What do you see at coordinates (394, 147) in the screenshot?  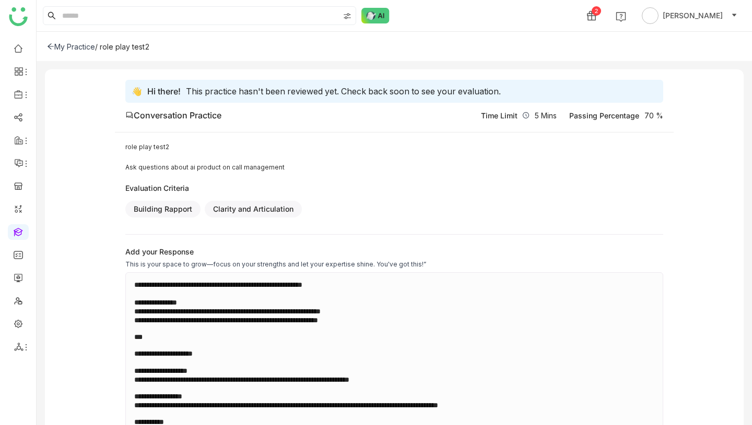 I see `div: role play test2` at bounding box center [394, 147].